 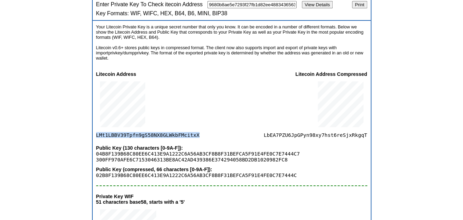 What do you see at coordinates (315, 74) in the screenshot?
I see `span: Litecoin Address Compressed` at bounding box center [315, 74].